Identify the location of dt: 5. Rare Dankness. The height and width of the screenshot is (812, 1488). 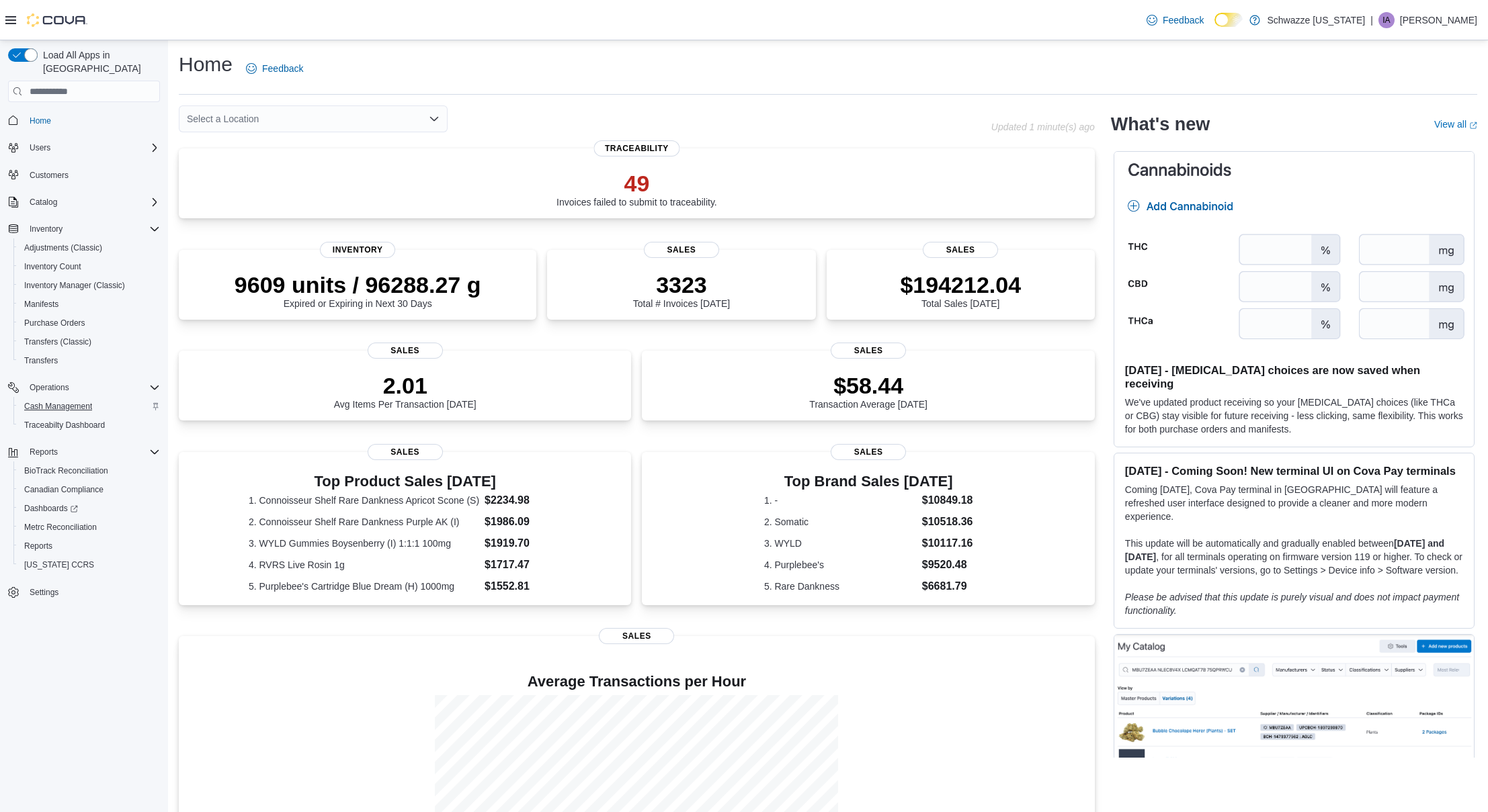
(840, 586).